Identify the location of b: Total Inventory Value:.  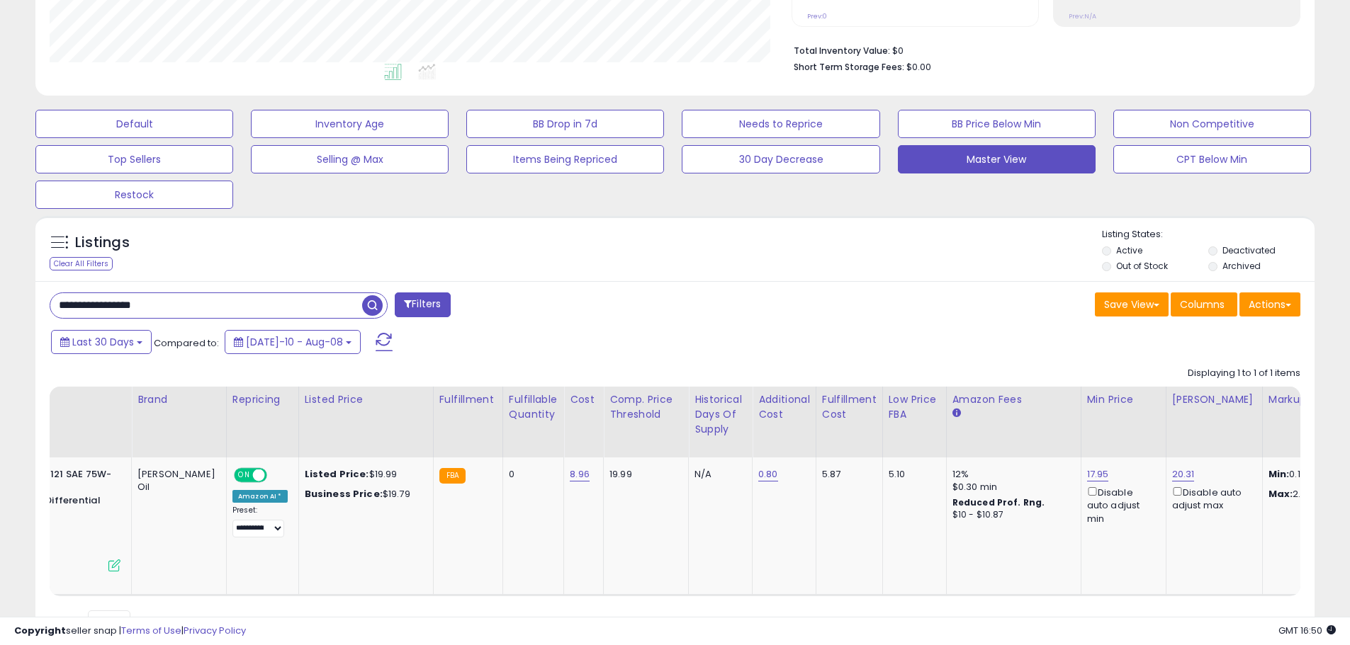
(842, 50).